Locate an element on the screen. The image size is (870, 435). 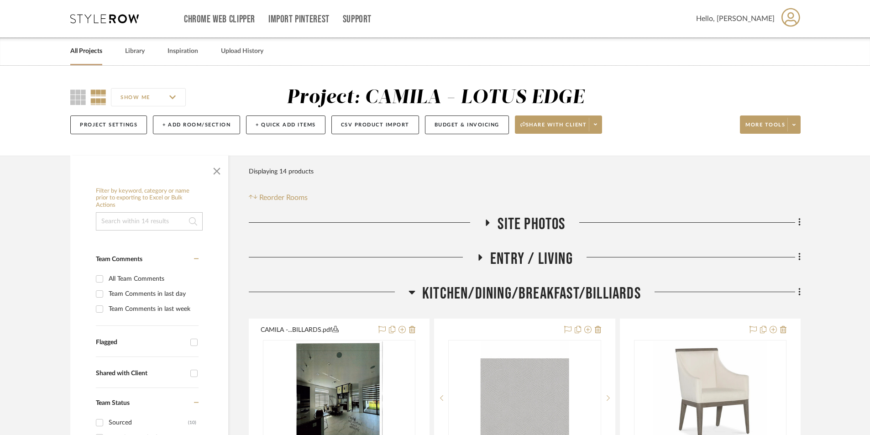
a: Chrome Web Clipper is located at coordinates (220, 19).